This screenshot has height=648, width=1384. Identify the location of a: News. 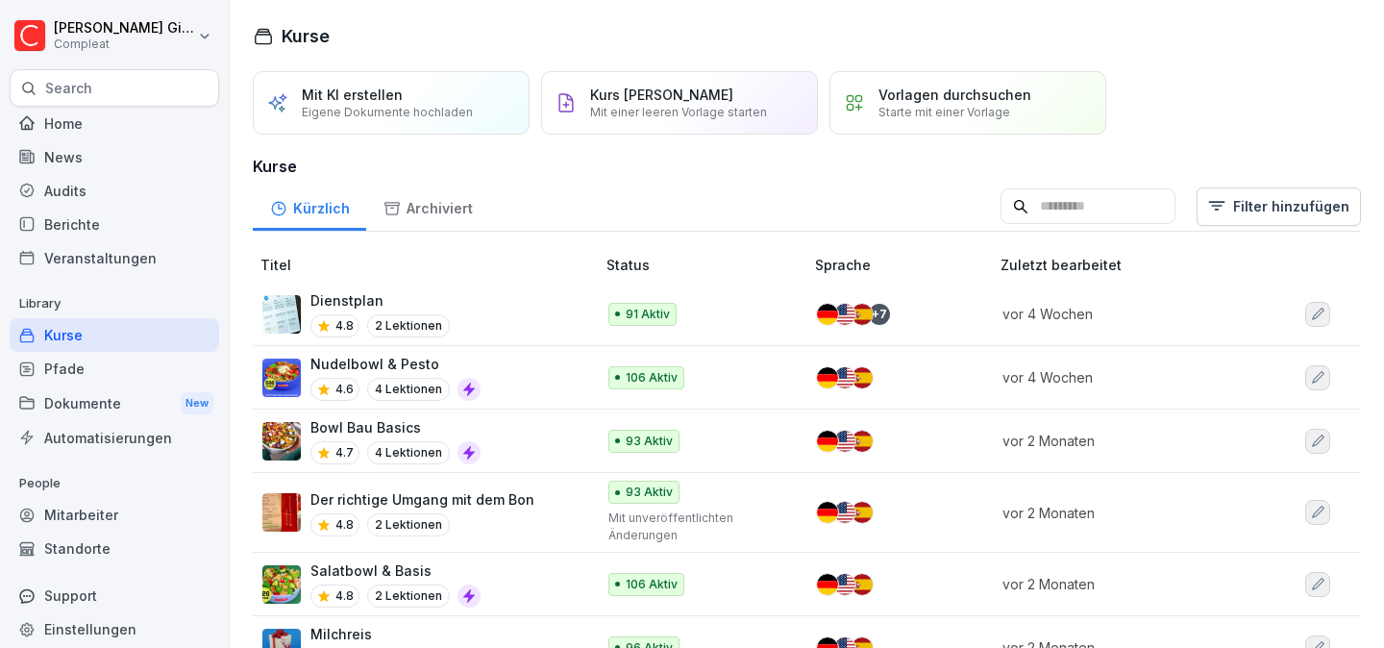
(114, 157).